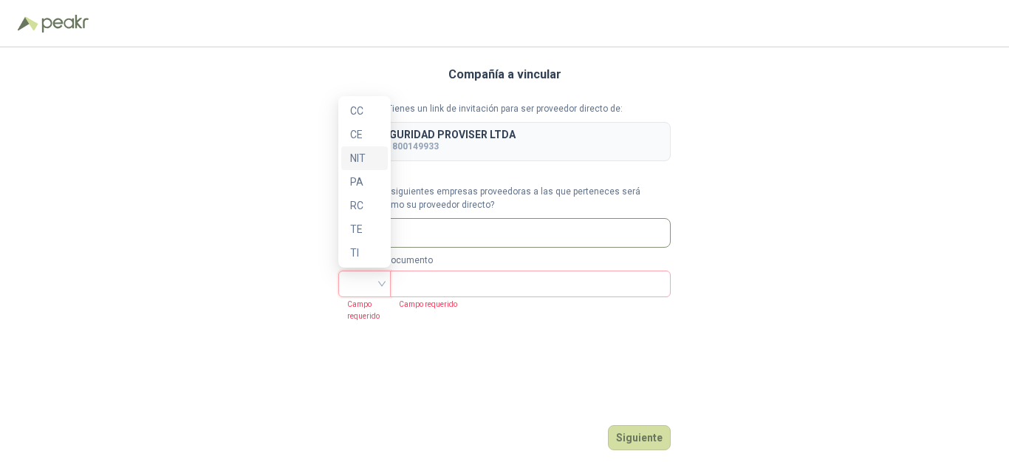  I want to click on div: RC, so click(364, 205).